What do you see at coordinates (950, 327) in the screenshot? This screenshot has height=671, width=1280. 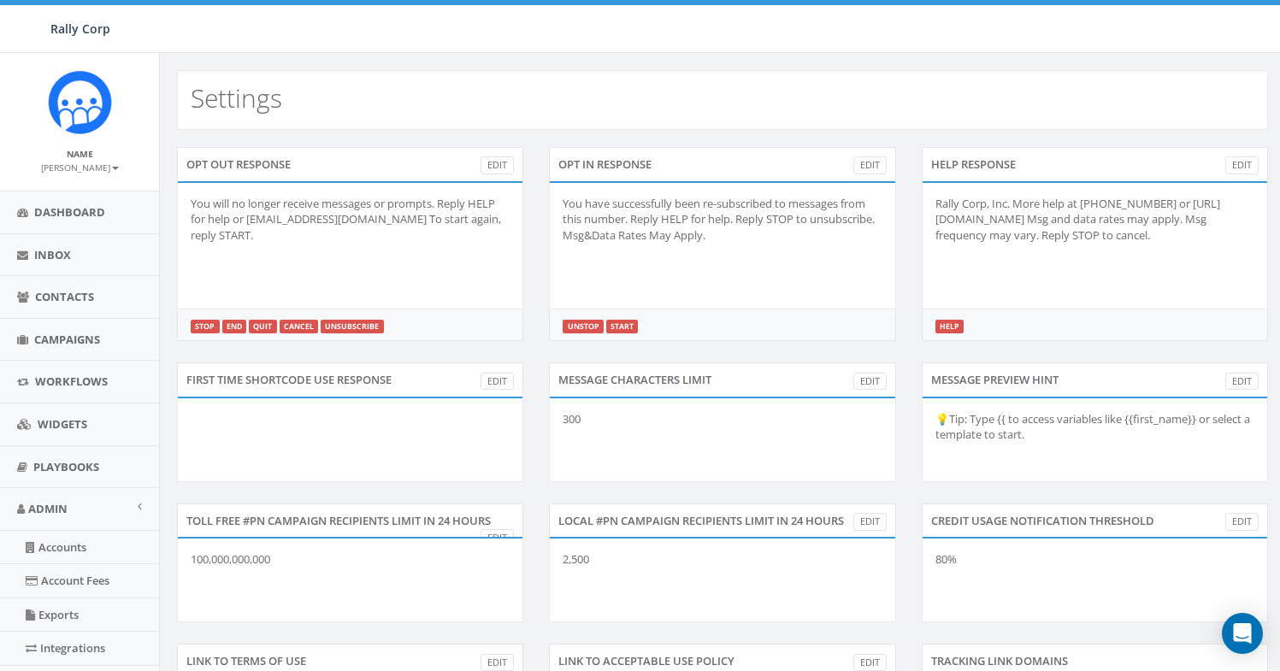 I see `label: HELP` at bounding box center [950, 327].